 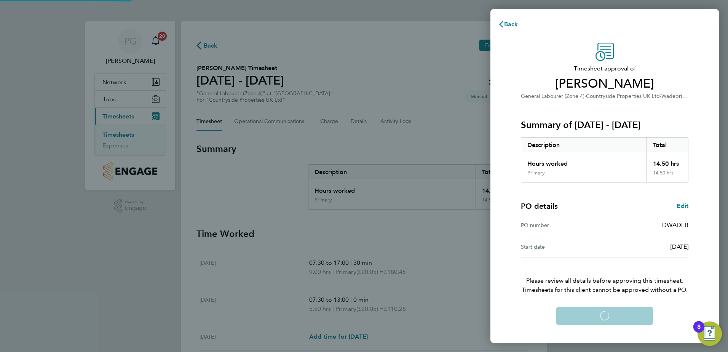 I want to click on span: Timesheets for this client cannot be approved without a PO., so click(x=605, y=290).